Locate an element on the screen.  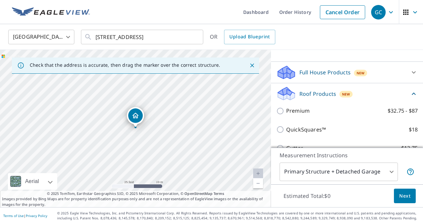
p: $32.75 - $87 is located at coordinates (402, 111).